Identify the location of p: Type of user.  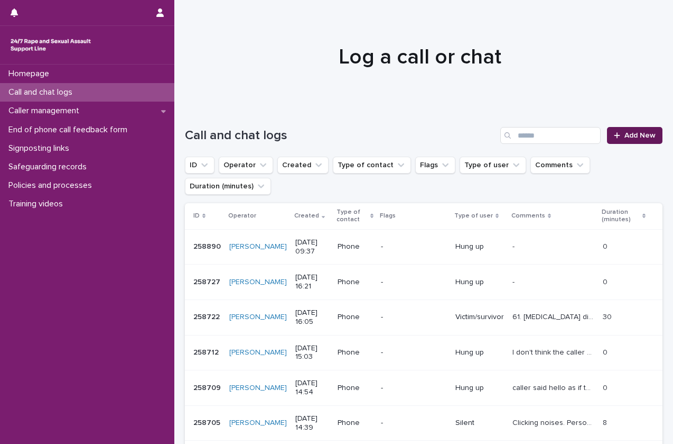
(474, 216).